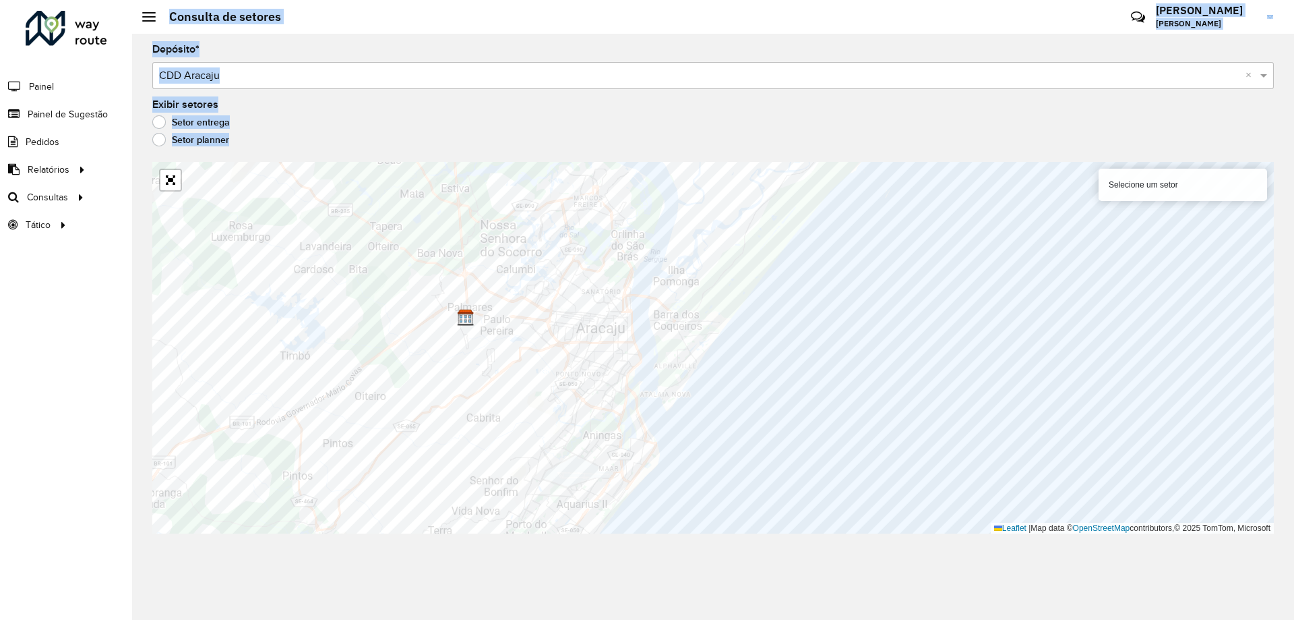  What do you see at coordinates (49, 169) in the screenshot?
I see `span: Relatórios` at bounding box center [49, 169].